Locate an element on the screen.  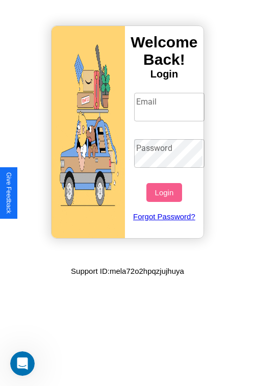
img: gif is located at coordinates (88, 132).